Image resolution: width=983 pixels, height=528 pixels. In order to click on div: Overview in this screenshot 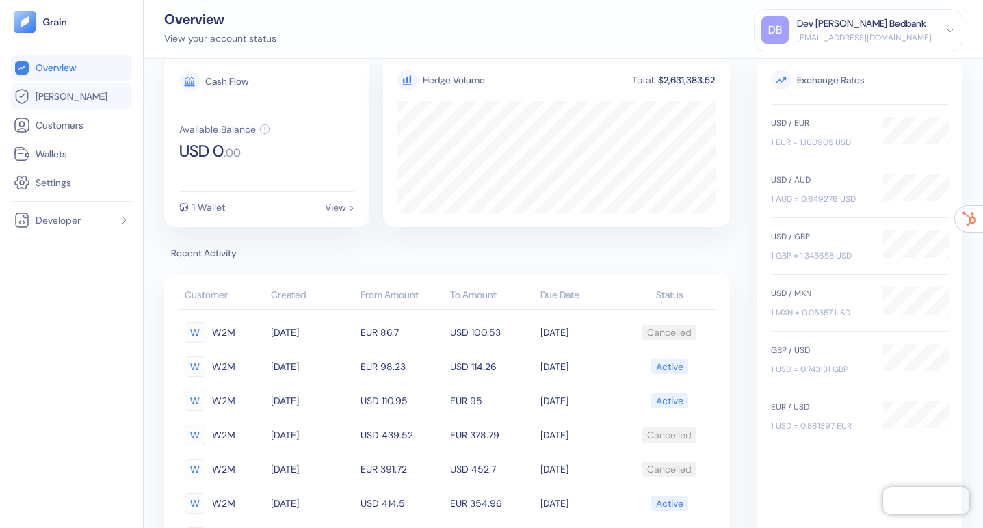, I will do `click(220, 19)`.